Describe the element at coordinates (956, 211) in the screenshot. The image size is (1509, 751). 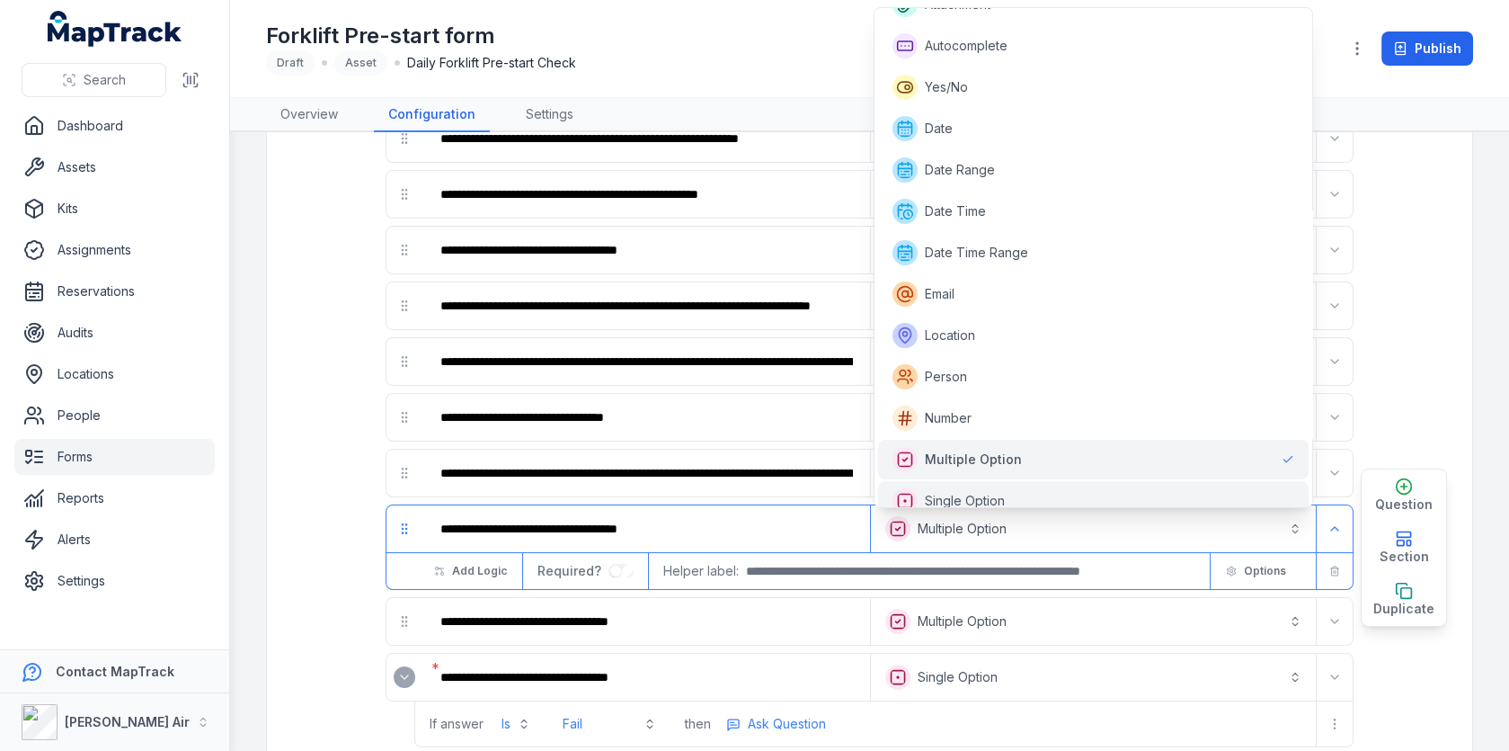
I see `span: Date Time` at that location.